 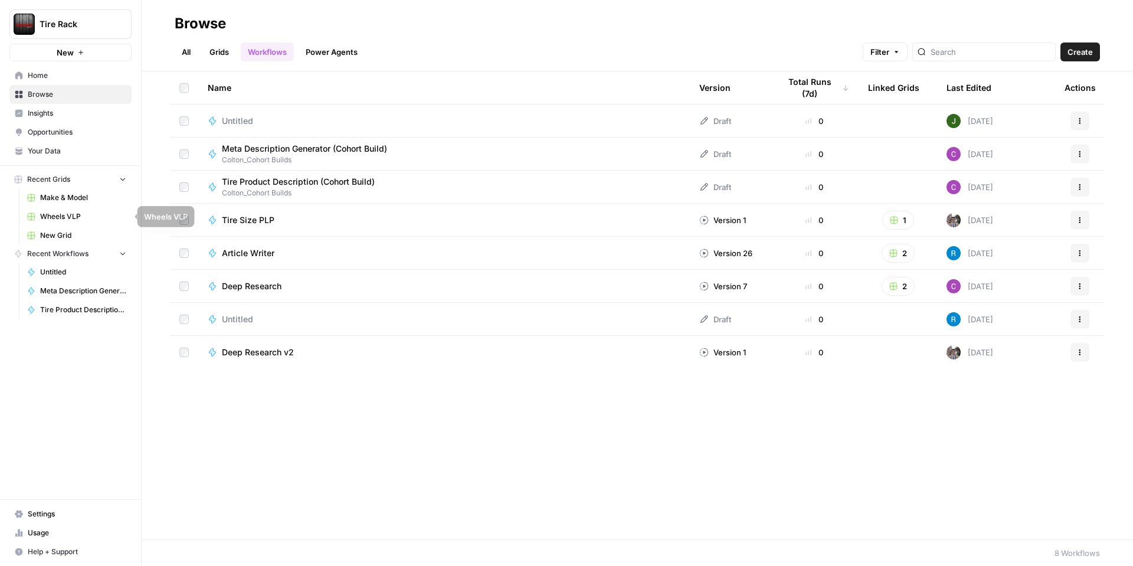 What do you see at coordinates (267, 52) in the screenshot?
I see `a: Workflows` at bounding box center [267, 52].